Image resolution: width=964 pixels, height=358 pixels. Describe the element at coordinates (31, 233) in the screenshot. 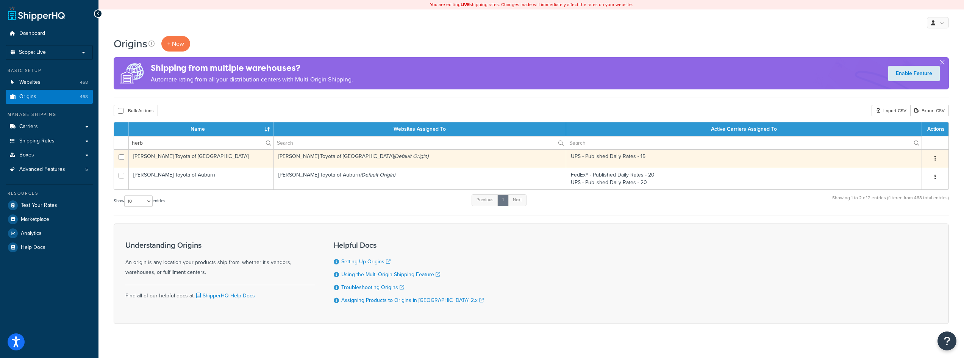

I see `span: Analytics` at that location.